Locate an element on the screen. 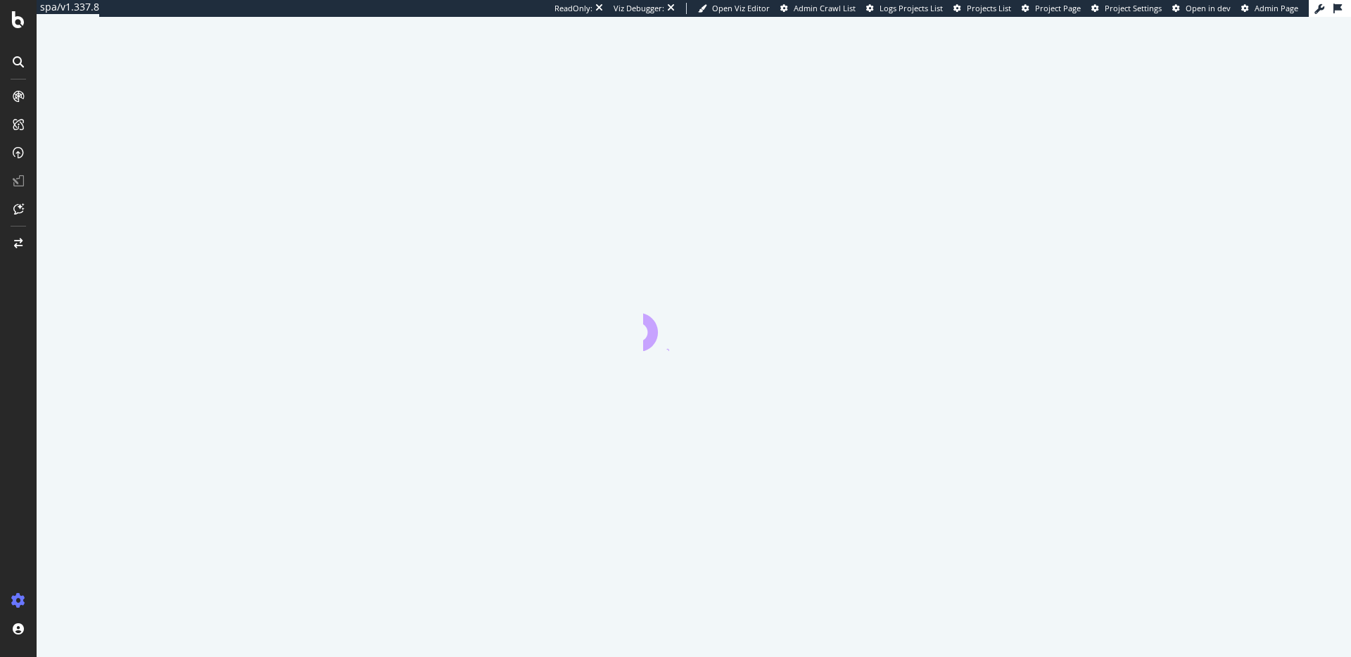  span: Project Settings is located at coordinates (1133, 8).